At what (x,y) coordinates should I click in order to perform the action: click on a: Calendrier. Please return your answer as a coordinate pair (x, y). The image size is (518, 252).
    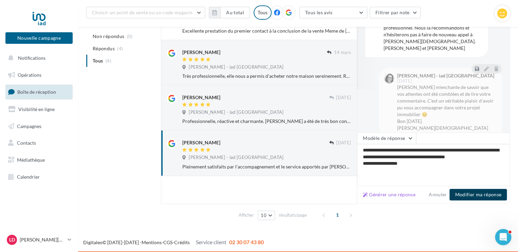
    Looking at the image, I should click on (39, 177).